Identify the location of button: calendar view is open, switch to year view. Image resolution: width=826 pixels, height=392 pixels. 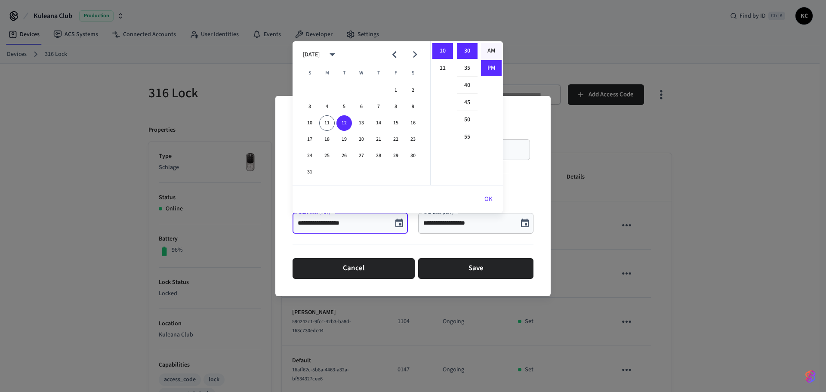
(332, 54).